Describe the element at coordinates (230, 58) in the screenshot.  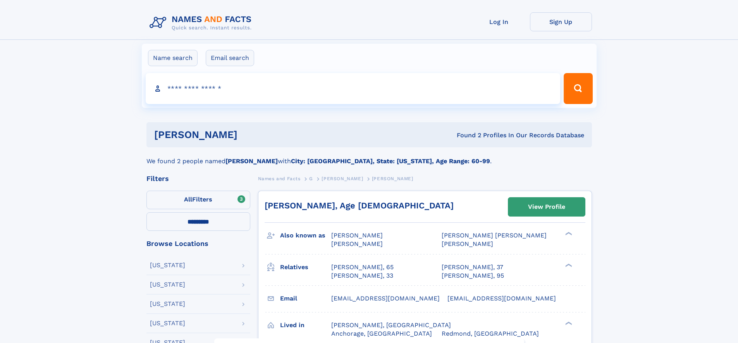
I see `label: Email search` at that location.